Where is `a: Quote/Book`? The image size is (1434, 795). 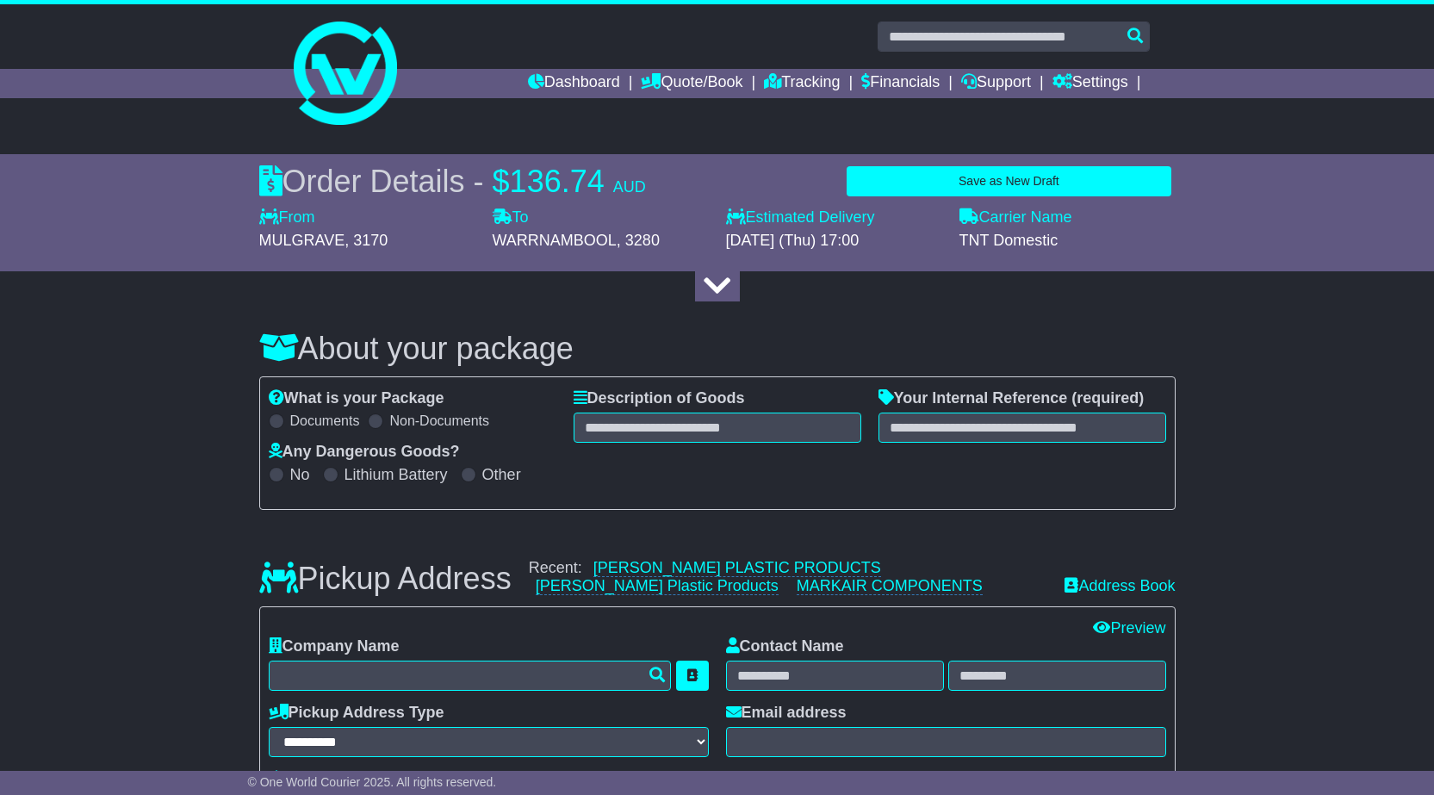 a: Quote/Book is located at coordinates (692, 84).